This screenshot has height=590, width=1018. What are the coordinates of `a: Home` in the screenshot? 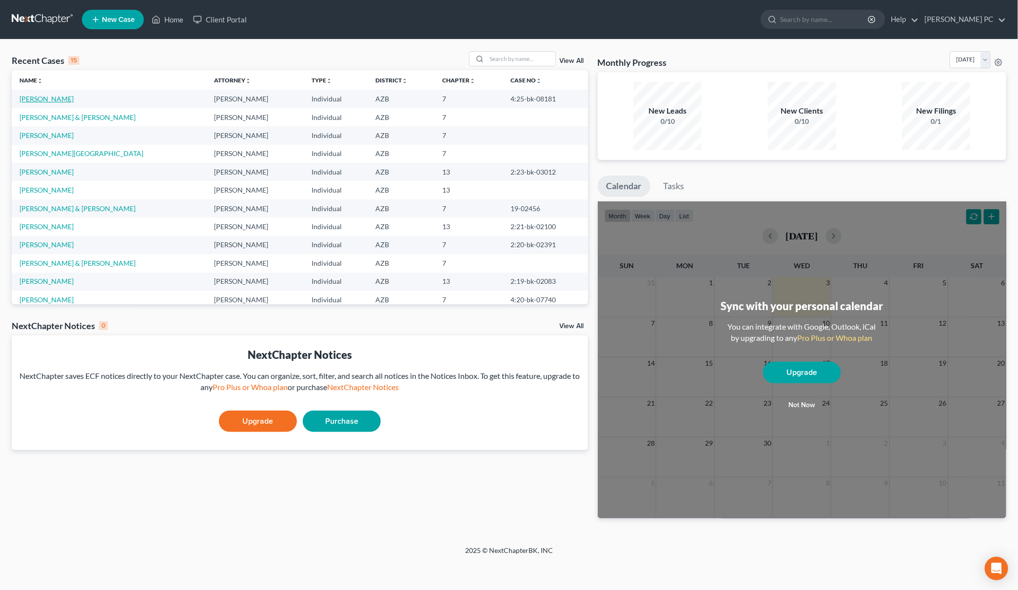 It's located at (167, 20).